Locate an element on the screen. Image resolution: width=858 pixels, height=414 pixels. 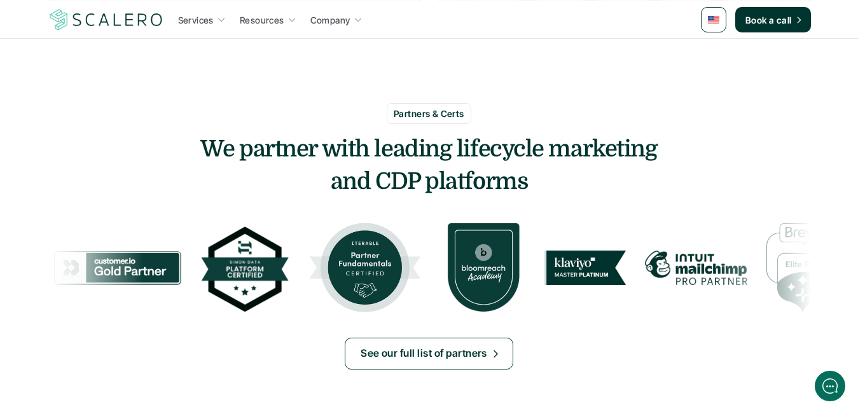
img: Klaviyo Master Platinum Badge is located at coordinates (587, 268).